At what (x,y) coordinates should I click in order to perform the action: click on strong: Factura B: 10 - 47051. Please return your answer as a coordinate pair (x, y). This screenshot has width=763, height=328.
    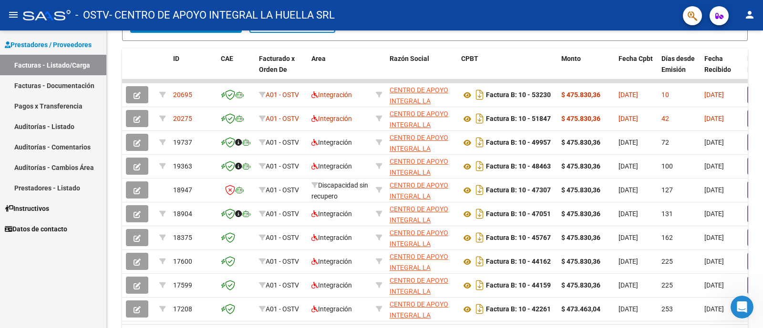
    Looking at the image, I should click on (518, 214).